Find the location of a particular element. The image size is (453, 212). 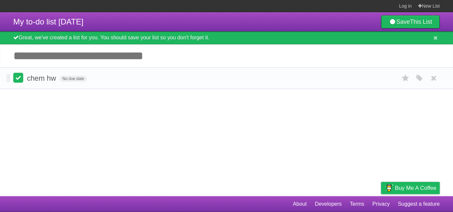

span: chem hw is located at coordinates (42, 78).